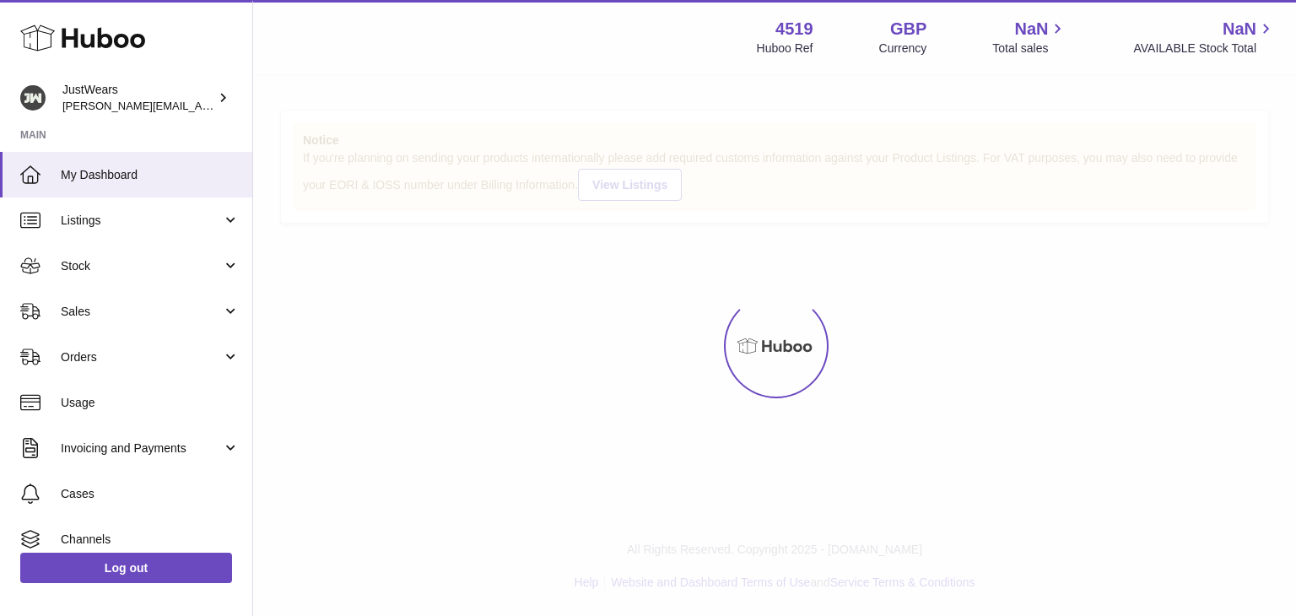  I want to click on span: Cases, so click(150, 493).